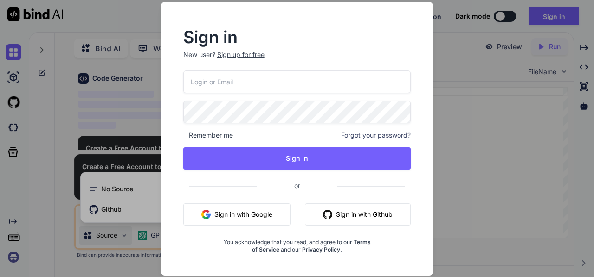  What do you see at coordinates (297, 60) in the screenshot?
I see `p: New user?` at bounding box center [297, 60].